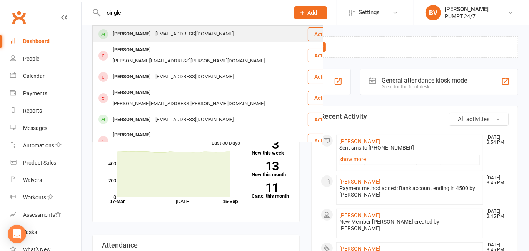  What do you see at coordinates (19, 17) in the screenshot?
I see `a: Clubworx` at bounding box center [19, 17].